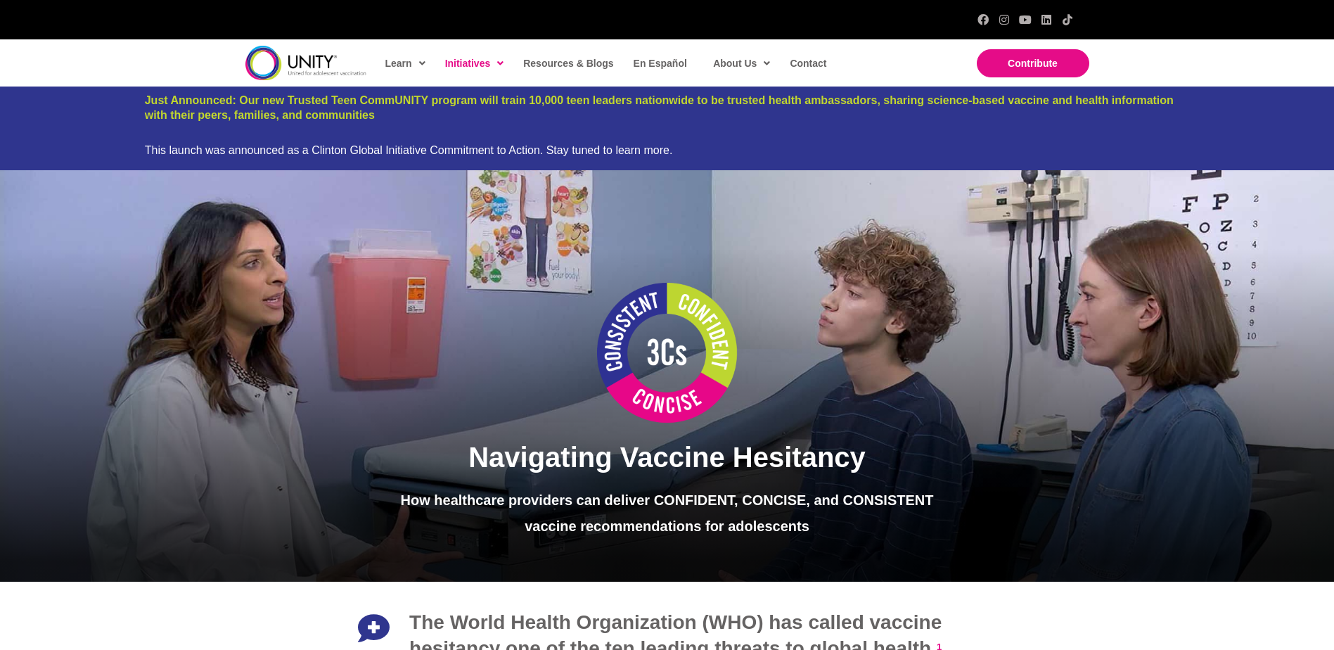 The height and width of the screenshot is (650, 1334). Describe the element at coordinates (567, 63) in the screenshot. I see `a: Resources & Blogs` at that location.